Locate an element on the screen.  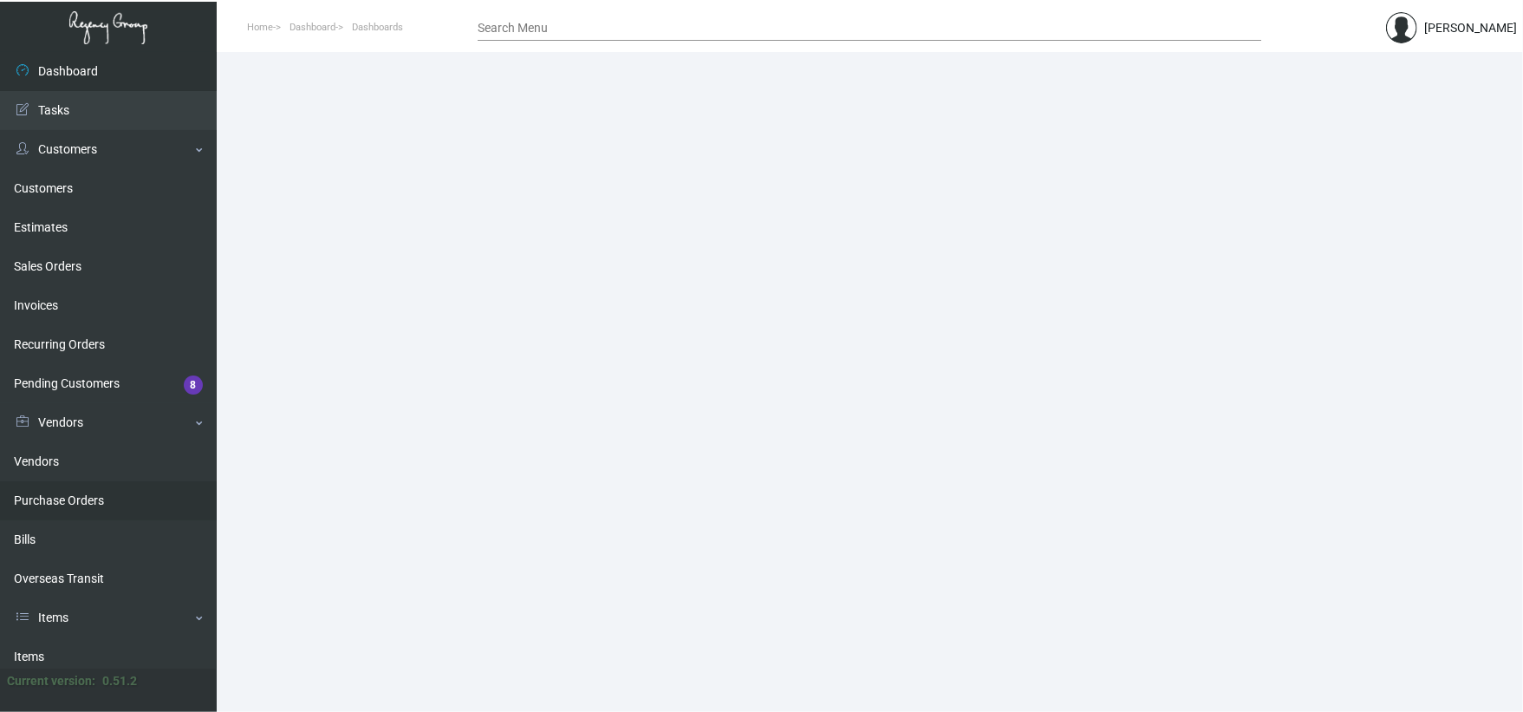
span: Dashboards is located at coordinates (377, 27).